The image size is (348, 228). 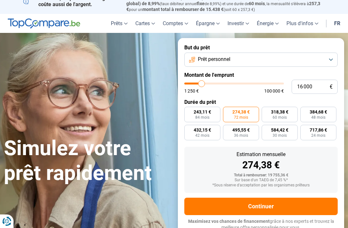 What do you see at coordinates (229, 221) in the screenshot?
I see `span: Maximisez vos chances de financement` at bounding box center [229, 221].